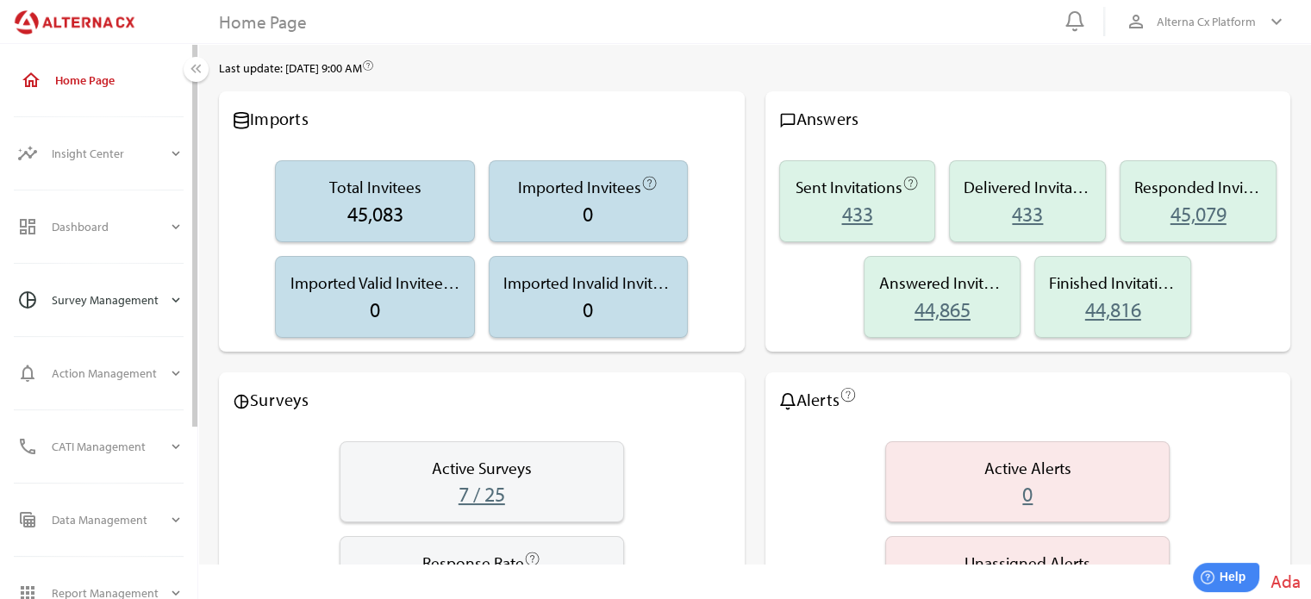 This screenshot has width=1311, height=599. I want to click on a: 7 / 25, so click(482, 494).